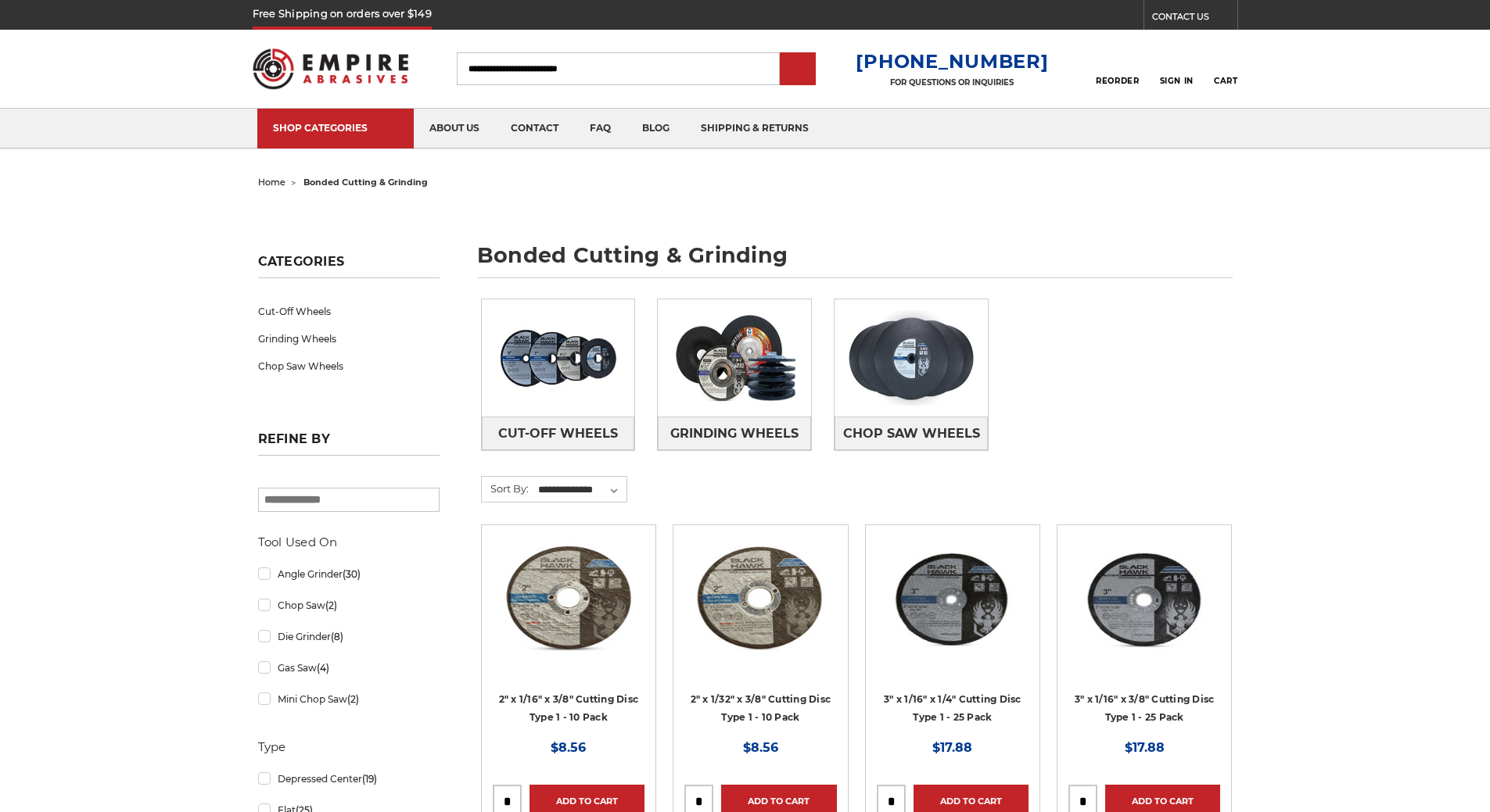 The height and width of the screenshot is (812, 1490). What do you see at coordinates (455, 128) in the screenshot?
I see `a: about us` at bounding box center [455, 128].